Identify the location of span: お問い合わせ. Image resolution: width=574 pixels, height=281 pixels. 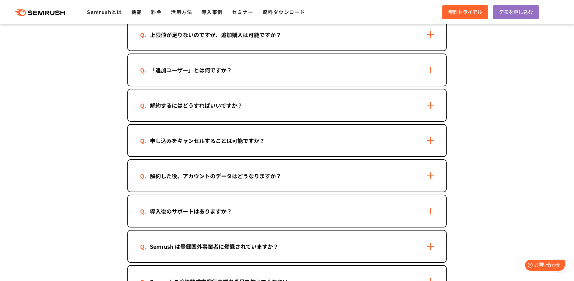
(27, 8).